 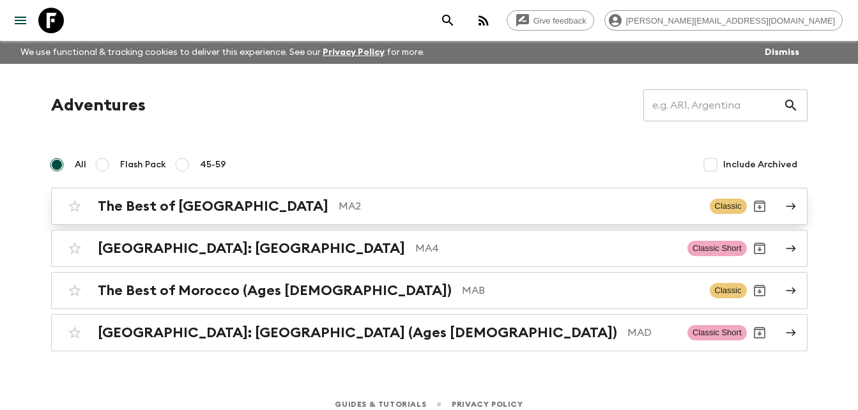 I want to click on button: Dismiss, so click(x=782, y=52).